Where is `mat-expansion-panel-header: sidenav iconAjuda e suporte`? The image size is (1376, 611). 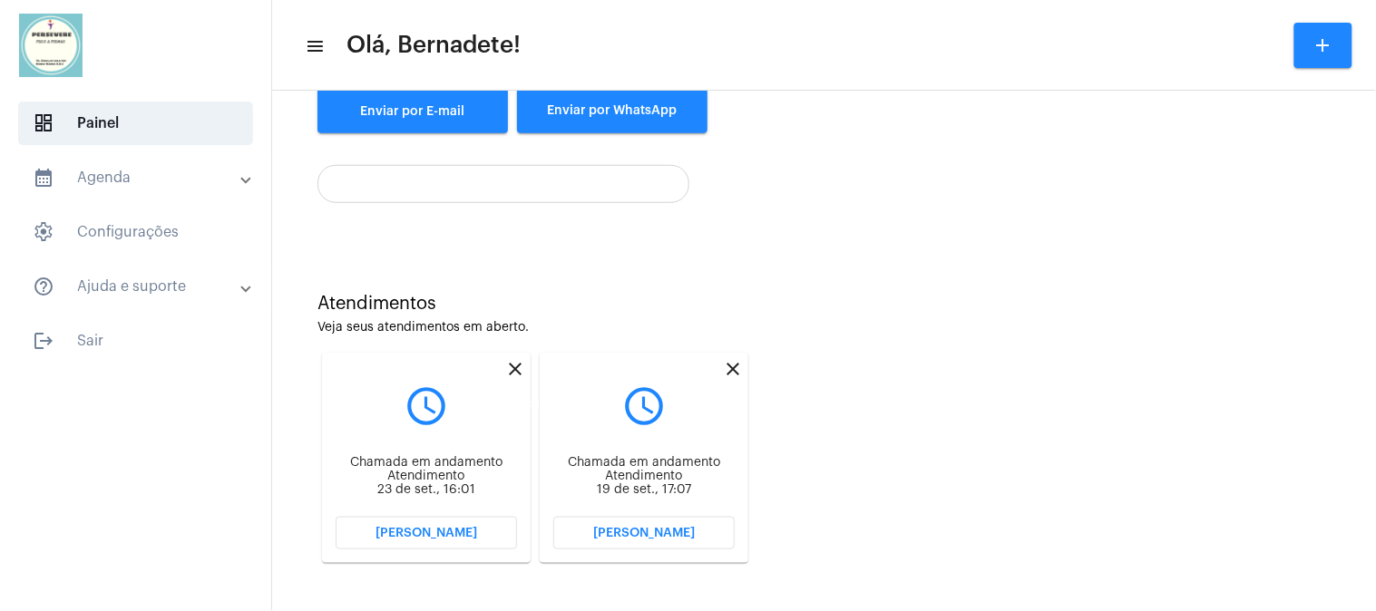
mat-expansion-panel-header: sidenav iconAjuda e suporte is located at coordinates (141, 287).